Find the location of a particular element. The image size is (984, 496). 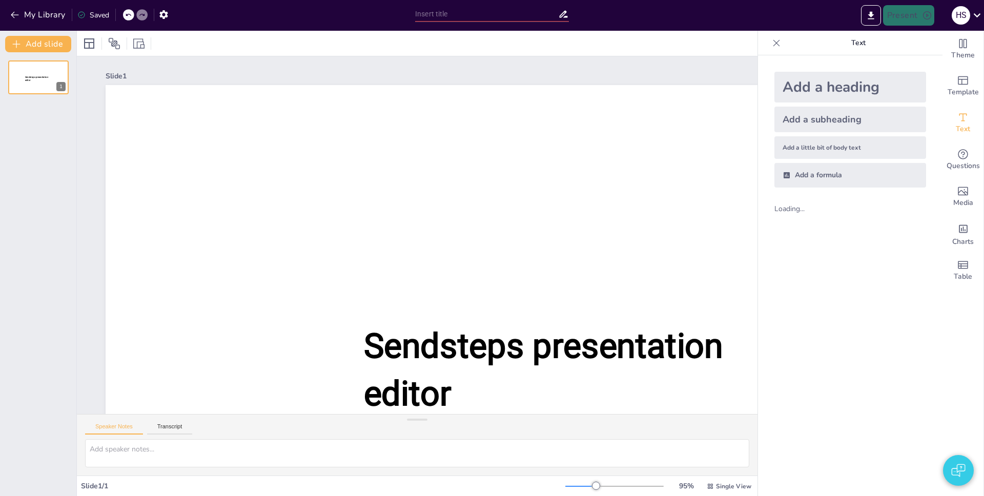

button: Present is located at coordinates (909, 15).